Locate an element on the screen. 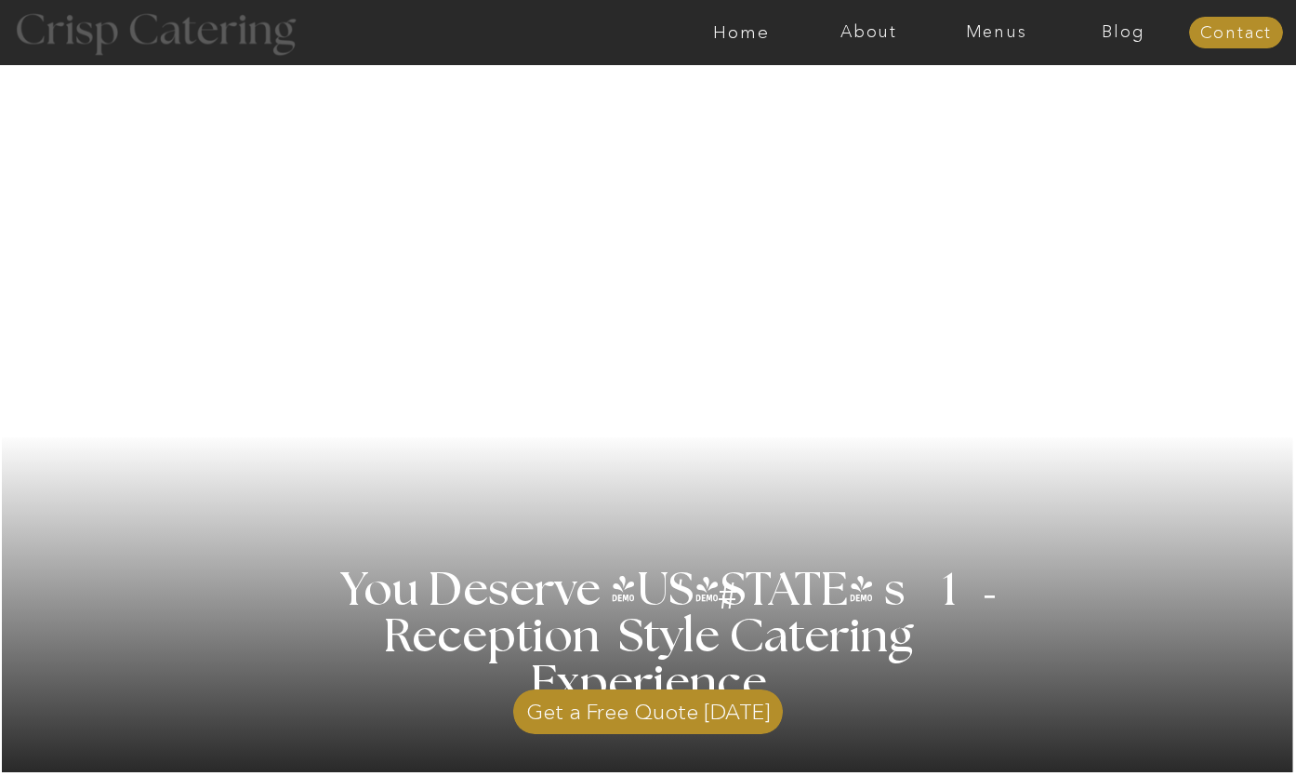  a: Contact is located at coordinates (1236, 33).